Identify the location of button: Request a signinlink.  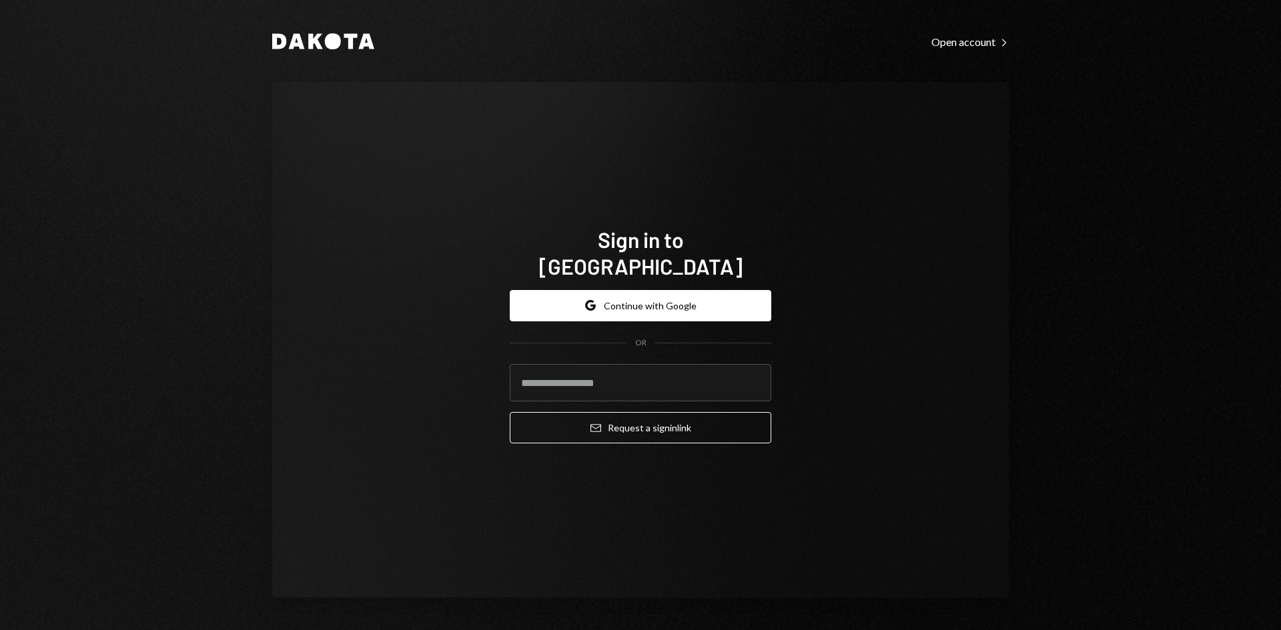
(640, 428).